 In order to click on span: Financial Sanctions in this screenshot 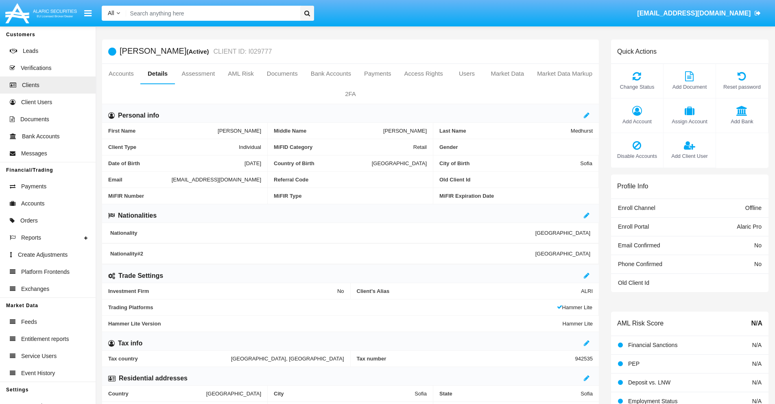, I will do `click(652, 345)`.